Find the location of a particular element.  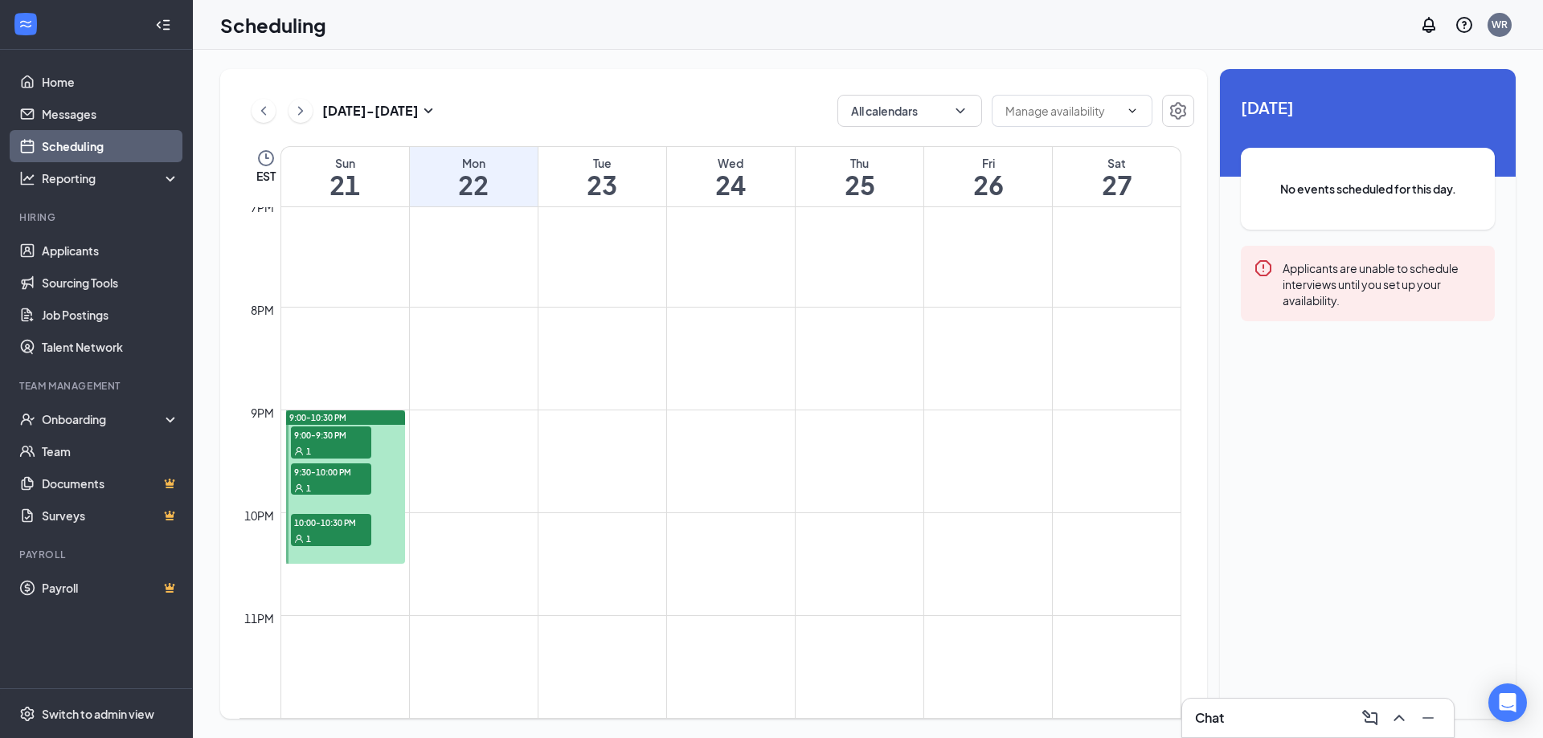

div: Sat is located at coordinates (1116, 163).